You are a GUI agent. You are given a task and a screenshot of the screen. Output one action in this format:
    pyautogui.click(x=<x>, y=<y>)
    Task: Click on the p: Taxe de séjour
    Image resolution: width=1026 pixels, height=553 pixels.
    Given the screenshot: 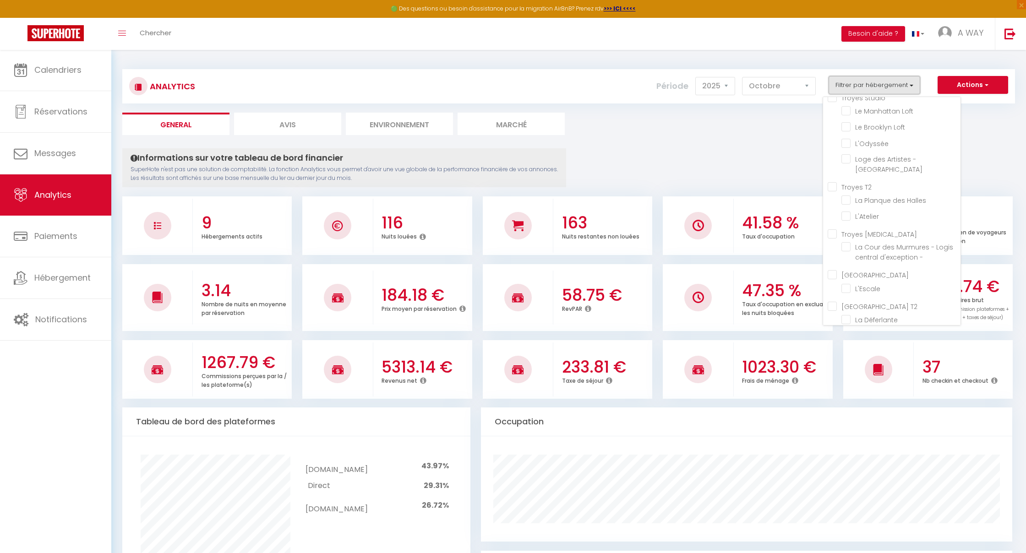 What is the action you would take?
    pyautogui.click(x=582, y=380)
    